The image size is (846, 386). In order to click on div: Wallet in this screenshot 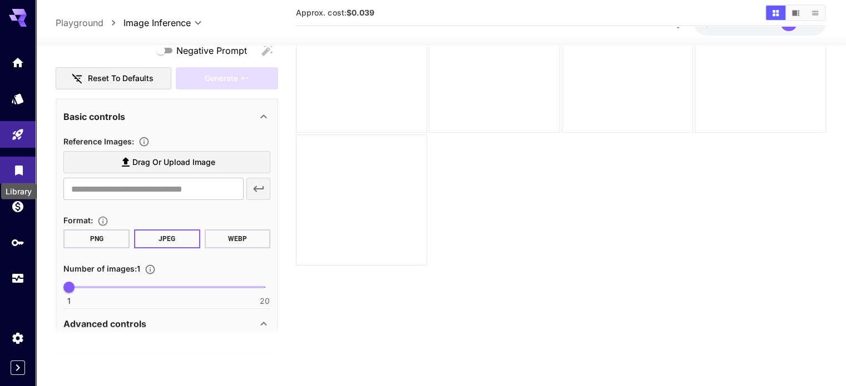, I will do `click(18, 206)`.